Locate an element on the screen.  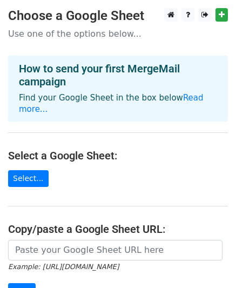
h4: Select a Google Sheet: is located at coordinates (118, 155).